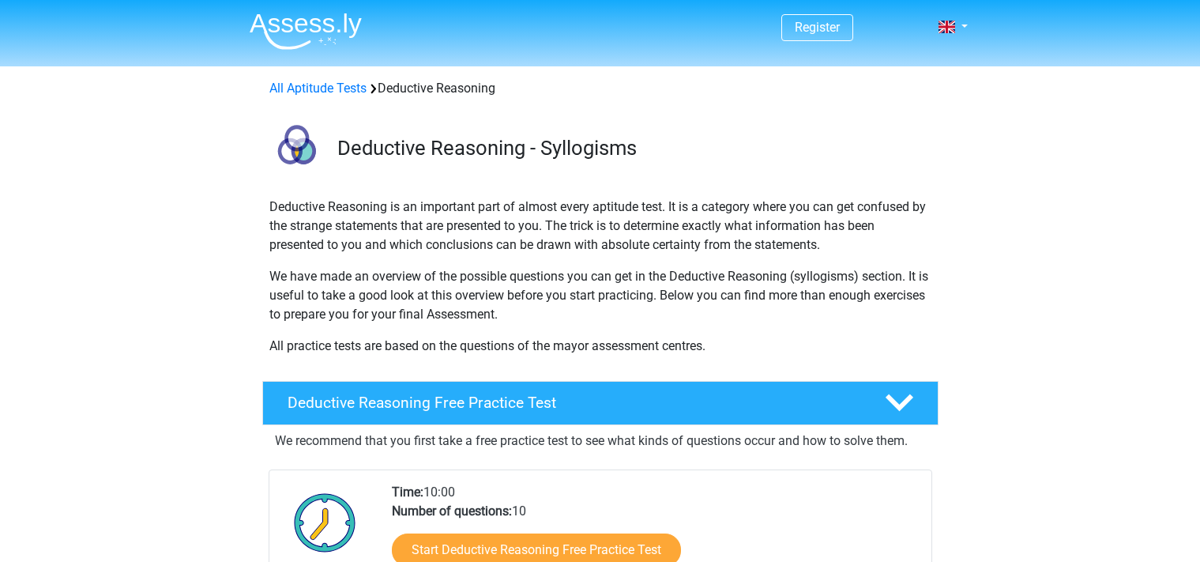  Describe the element at coordinates (600, 441) in the screenshot. I see `p: We recommend that you first take a free practice test to see what kinds of questions occur and ho...` at that location.